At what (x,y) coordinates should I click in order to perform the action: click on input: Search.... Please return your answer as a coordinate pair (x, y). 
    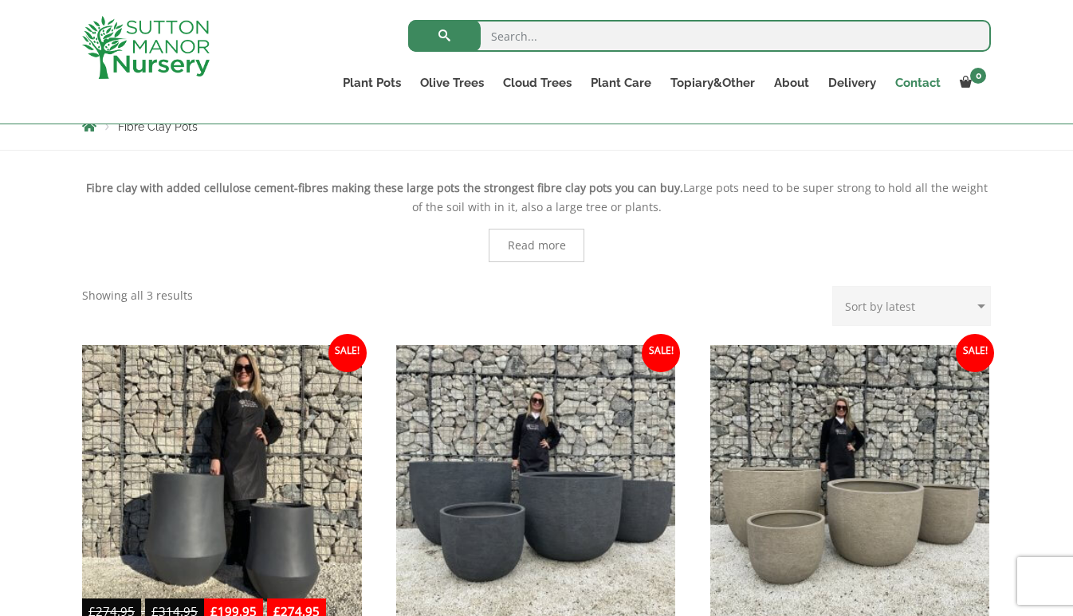
    Looking at the image, I should click on (699, 36).